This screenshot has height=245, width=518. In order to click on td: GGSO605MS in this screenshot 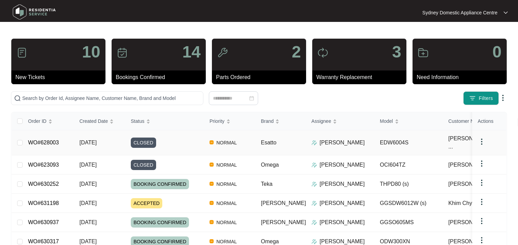, I will do `click(408, 222)`.